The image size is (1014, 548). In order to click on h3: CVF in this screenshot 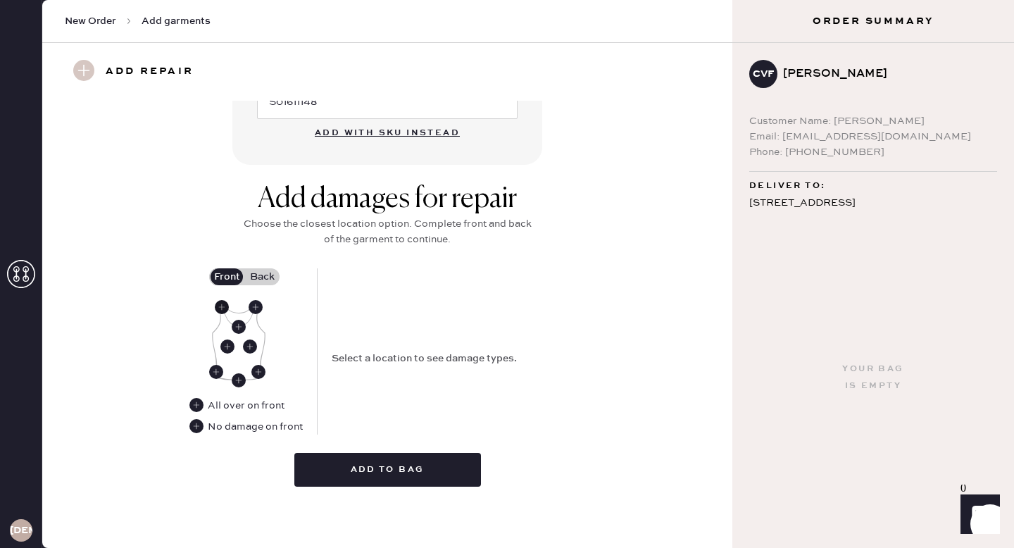, I will do `click(763, 74)`.